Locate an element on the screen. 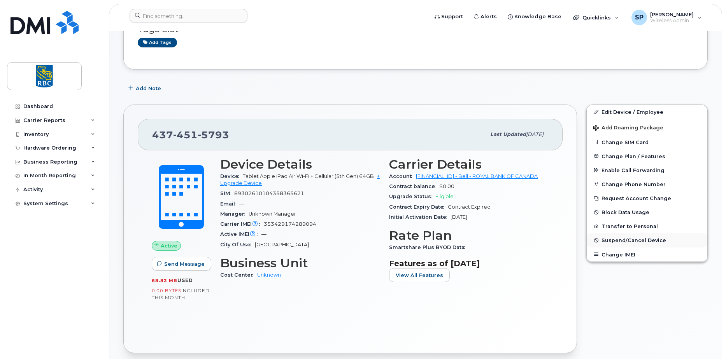 This screenshot has width=726, height=359. span: 68.82 MB is located at coordinates (165, 281).